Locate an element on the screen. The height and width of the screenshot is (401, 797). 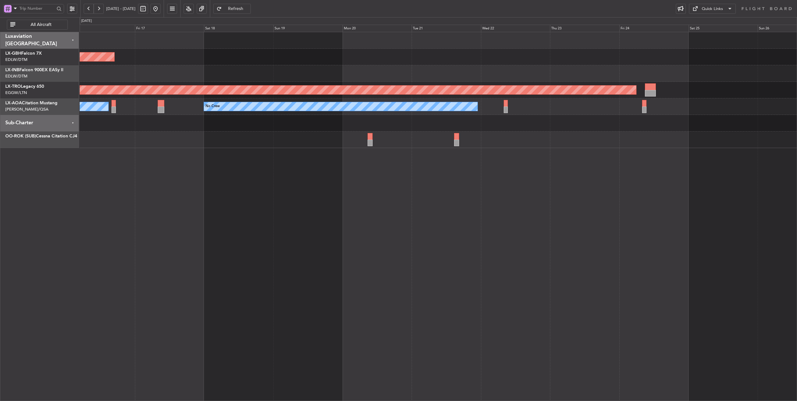
button: Refresh is located at coordinates (232, 9).